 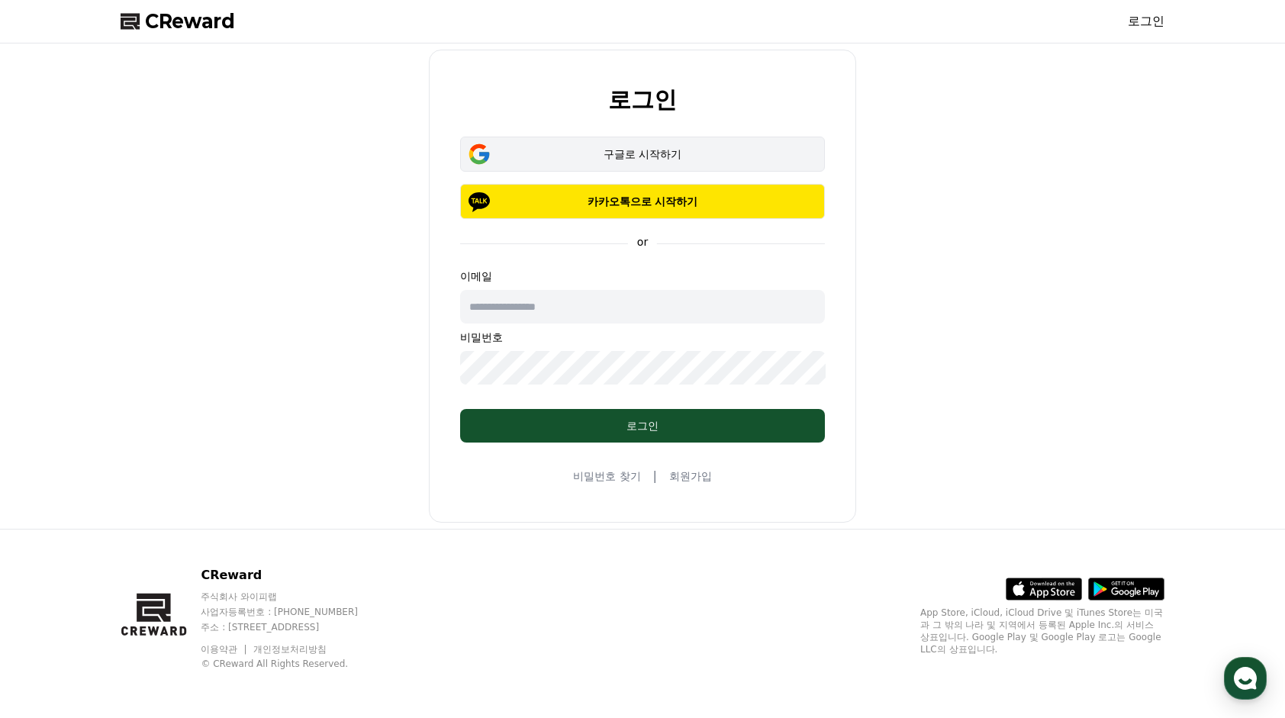 What do you see at coordinates (643, 426) in the screenshot?
I see `button: 로그인` at bounding box center [643, 426].